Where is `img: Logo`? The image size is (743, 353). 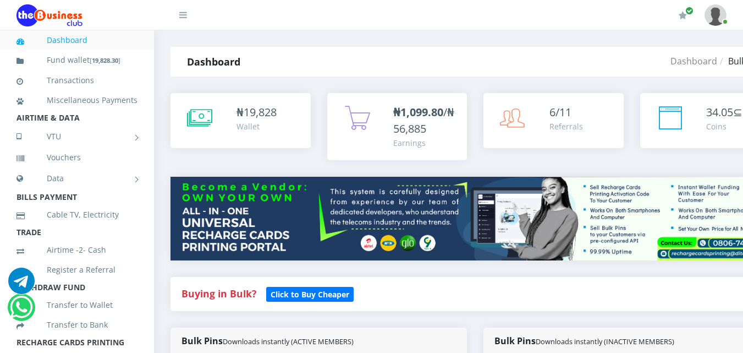
img: Logo is located at coordinates (50, 15).